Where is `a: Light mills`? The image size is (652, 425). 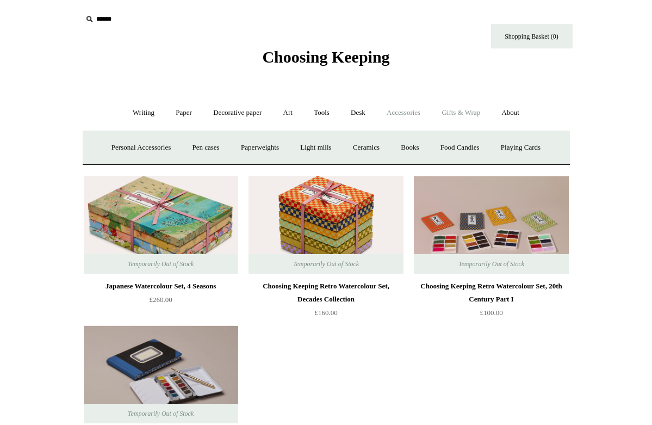
a: Light mills is located at coordinates (316, 147).